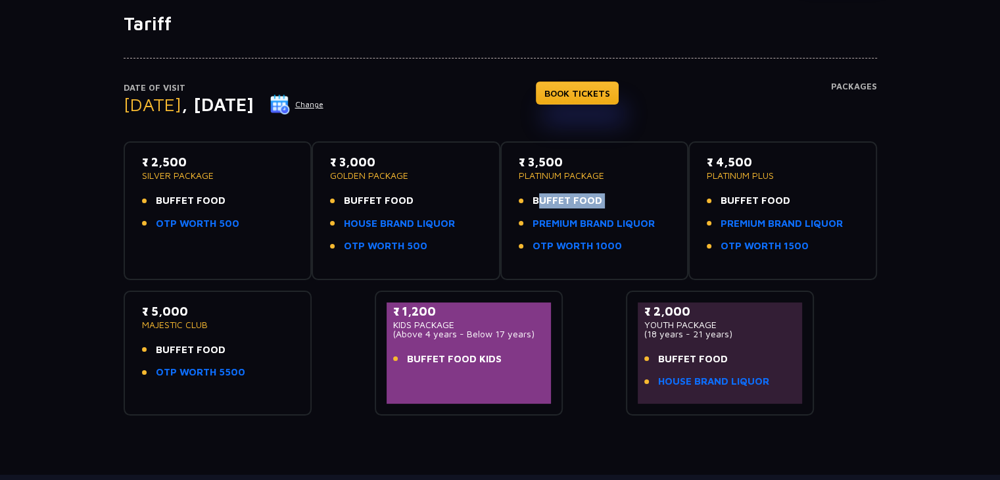 The image size is (1000, 480). I want to click on p: ₹ 2,000, so click(720, 311).